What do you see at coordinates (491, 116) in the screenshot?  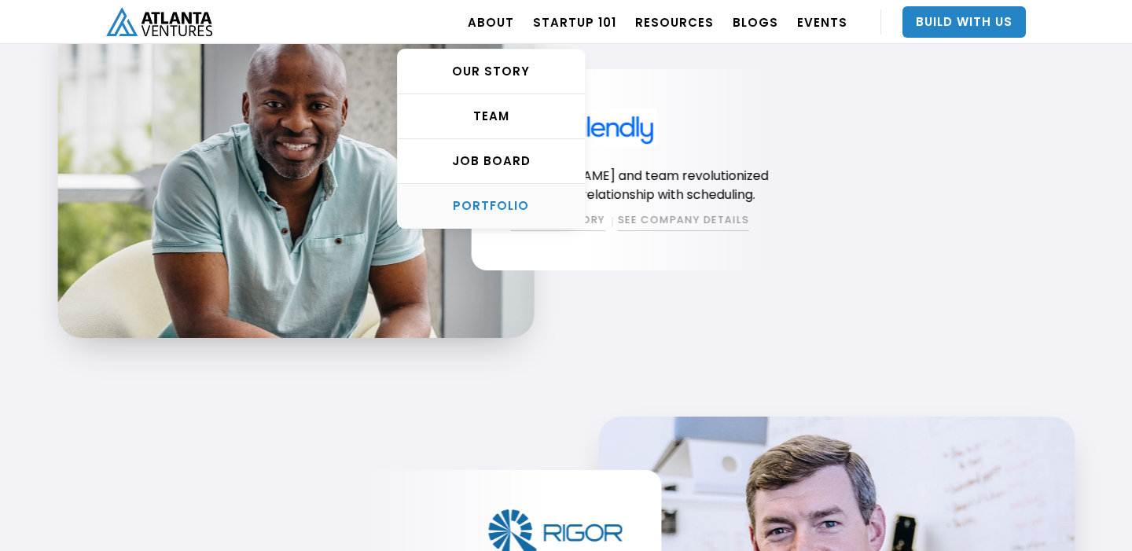 I see `div: TEAM` at bounding box center [491, 116].